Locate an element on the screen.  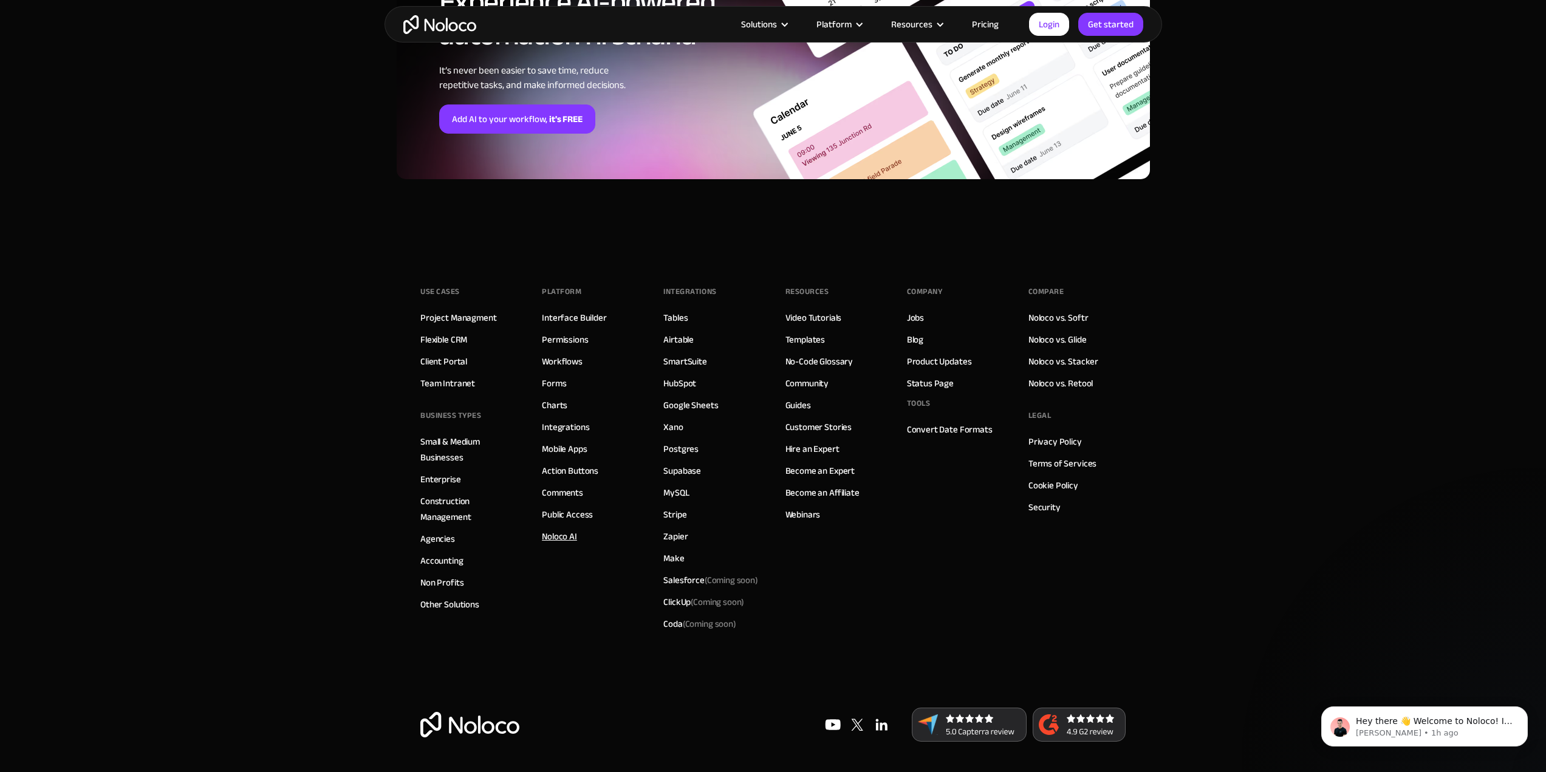
a: Jobs is located at coordinates (916, 318).